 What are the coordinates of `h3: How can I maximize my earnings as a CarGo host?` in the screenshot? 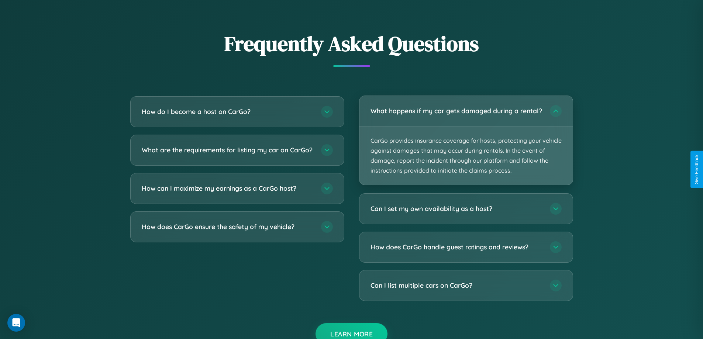 It's located at (228, 188).